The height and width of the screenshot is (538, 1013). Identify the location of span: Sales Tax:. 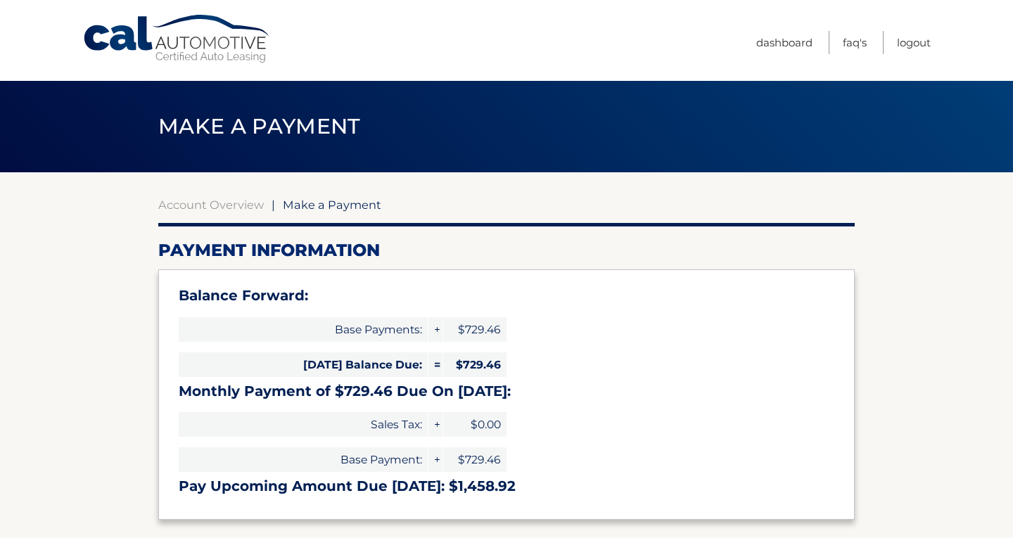
(303, 424).